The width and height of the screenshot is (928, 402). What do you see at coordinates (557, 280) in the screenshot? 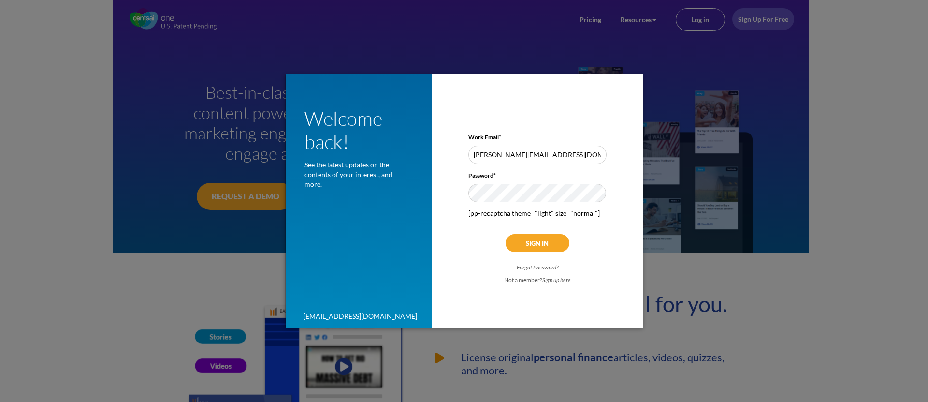
I see `a: Sign up here` at bounding box center [557, 280].